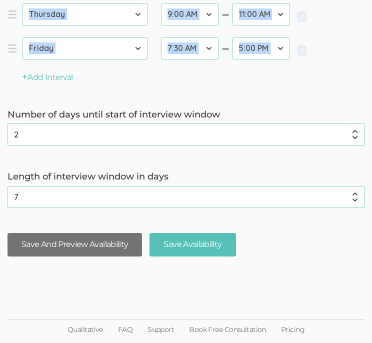 This screenshot has width=372, height=343. I want to click on button: Save And Preview Availability, so click(75, 245).